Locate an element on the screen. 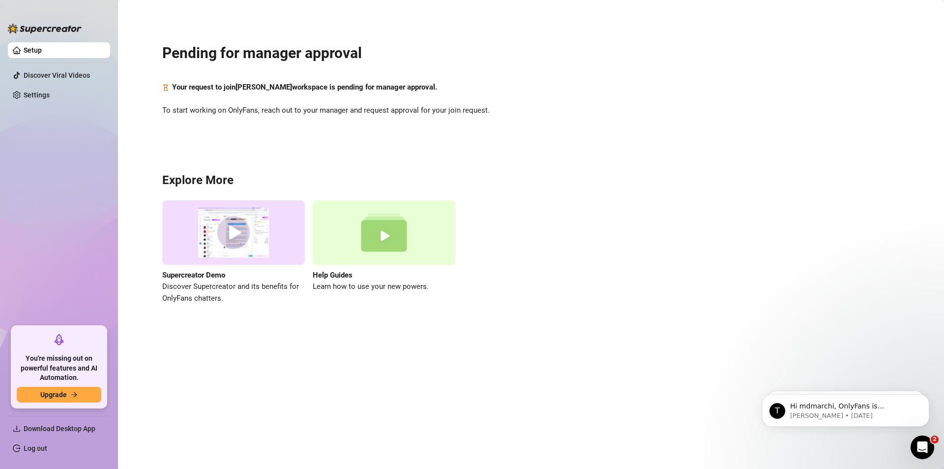 This screenshot has height=469, width=944. span: To start working on OnlyFans, reach out to your manager and request approval for your join request. is located at coordinates (531, 111).